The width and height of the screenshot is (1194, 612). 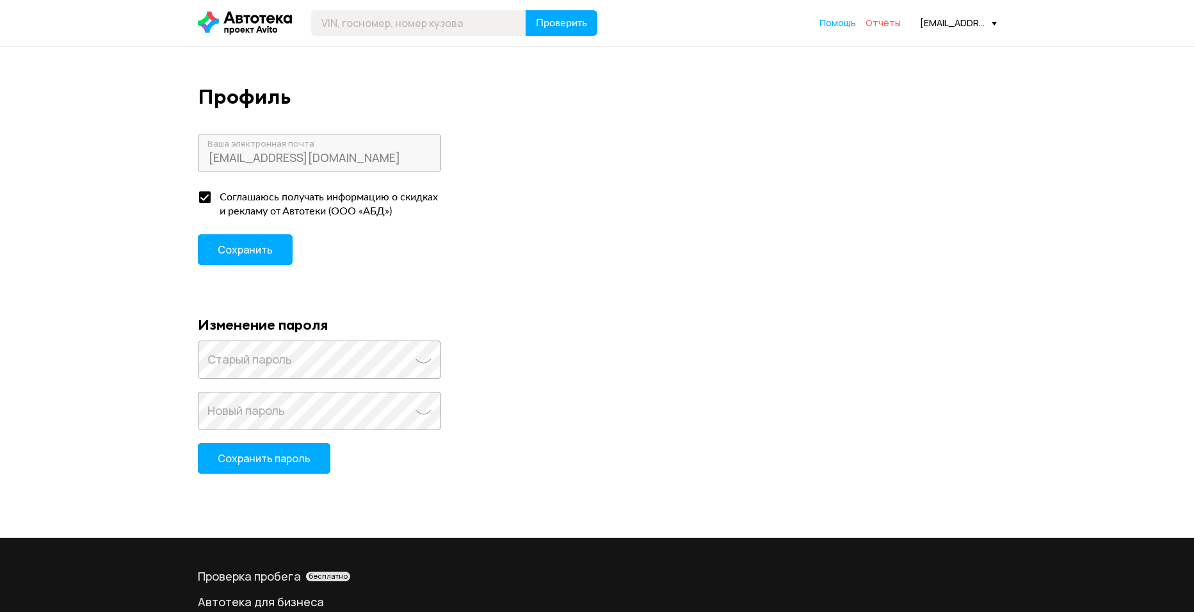 I want to click on a: Отчёты, so click(x=883, y=23).